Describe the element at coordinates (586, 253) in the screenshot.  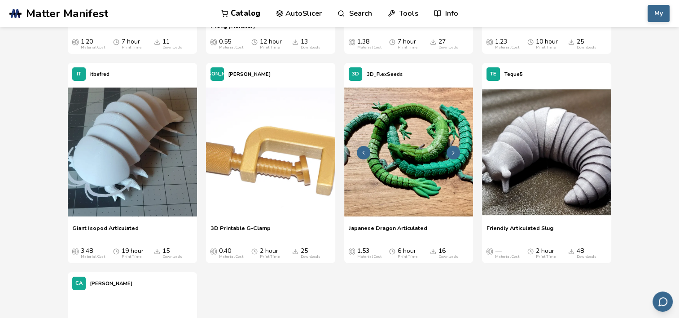
I see `div: 48` at that location.